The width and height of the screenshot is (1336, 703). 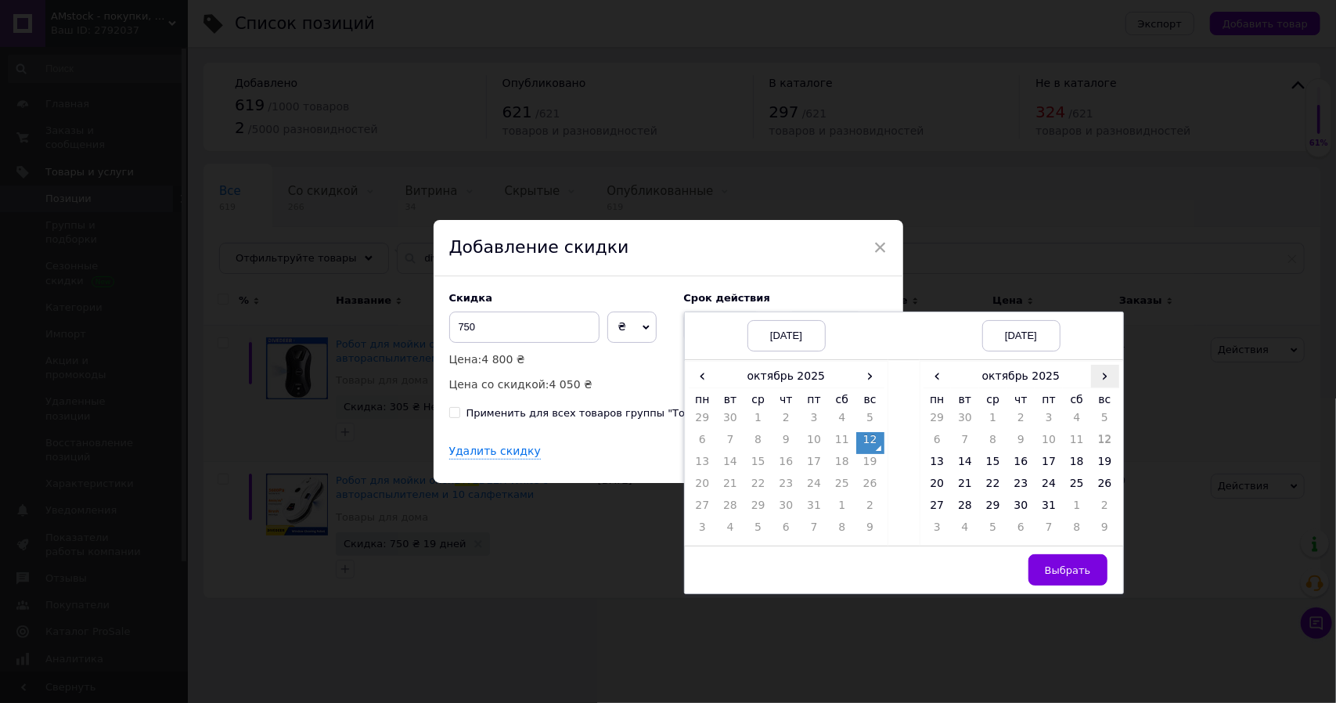 What do you see at coordinates (618, 413) in the screenshot?
I see `div: Применить для всех товаров группы "Товары для дома"` at bounding box center [618, 413].